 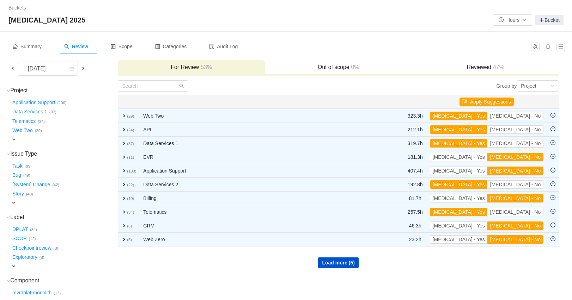 What do you see at coordinates (20, 230) in the screenshot?
I see `button: DPLAT` at bounding box center [20, 230].